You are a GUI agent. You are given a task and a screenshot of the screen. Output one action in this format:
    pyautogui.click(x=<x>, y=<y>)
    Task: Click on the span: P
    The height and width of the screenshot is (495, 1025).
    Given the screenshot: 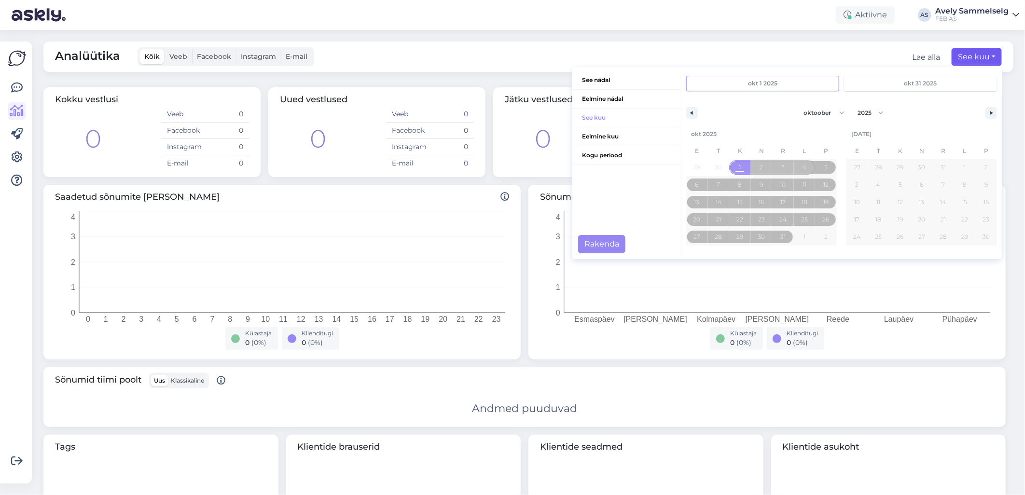 What is the action you would take?
    pyautogui.click(x=825, y=151)
    